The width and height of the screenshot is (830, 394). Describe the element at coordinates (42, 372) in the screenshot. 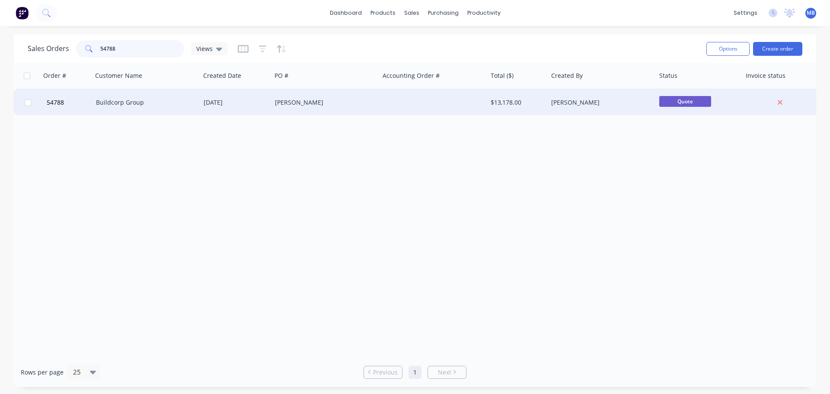

I see `span: Rows per page` at that location.